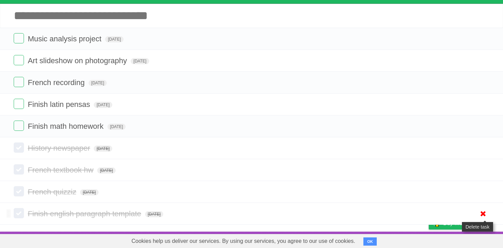 The image size is (503, 248). What do you see at coordinates (60, 148) in the screenshot?
I see `span: History newspaper` at bounding box center [60, 148].